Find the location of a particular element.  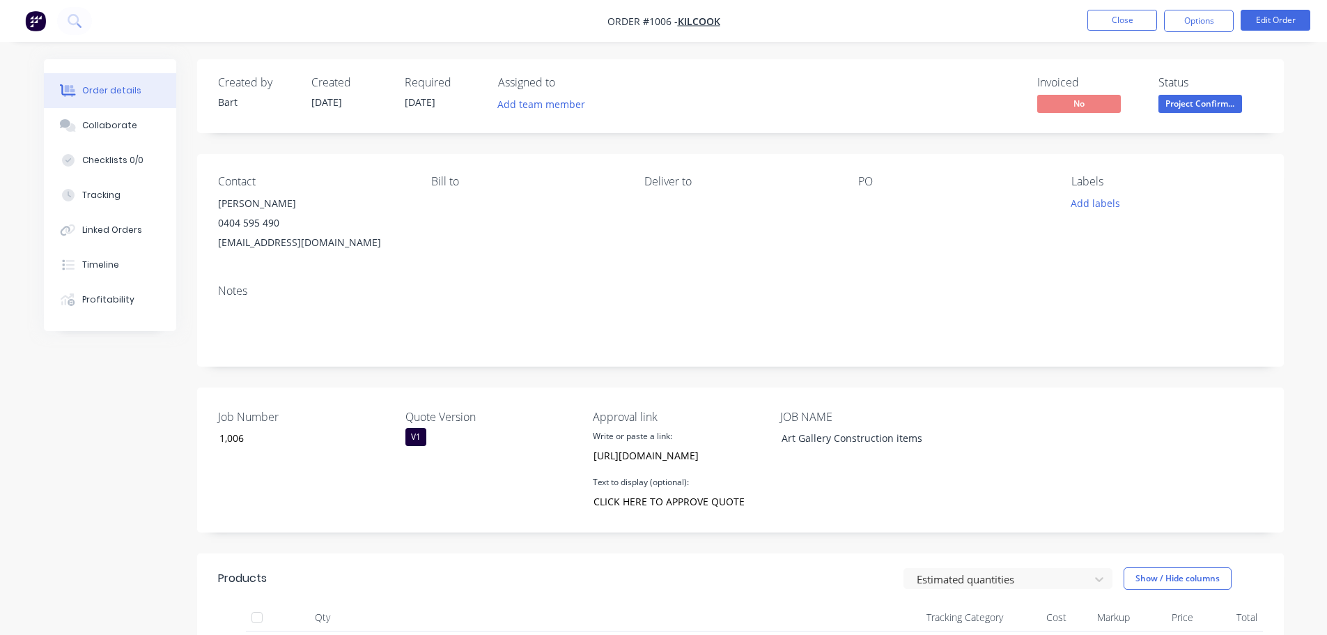

div: PO is located at coordinates (954, 181).